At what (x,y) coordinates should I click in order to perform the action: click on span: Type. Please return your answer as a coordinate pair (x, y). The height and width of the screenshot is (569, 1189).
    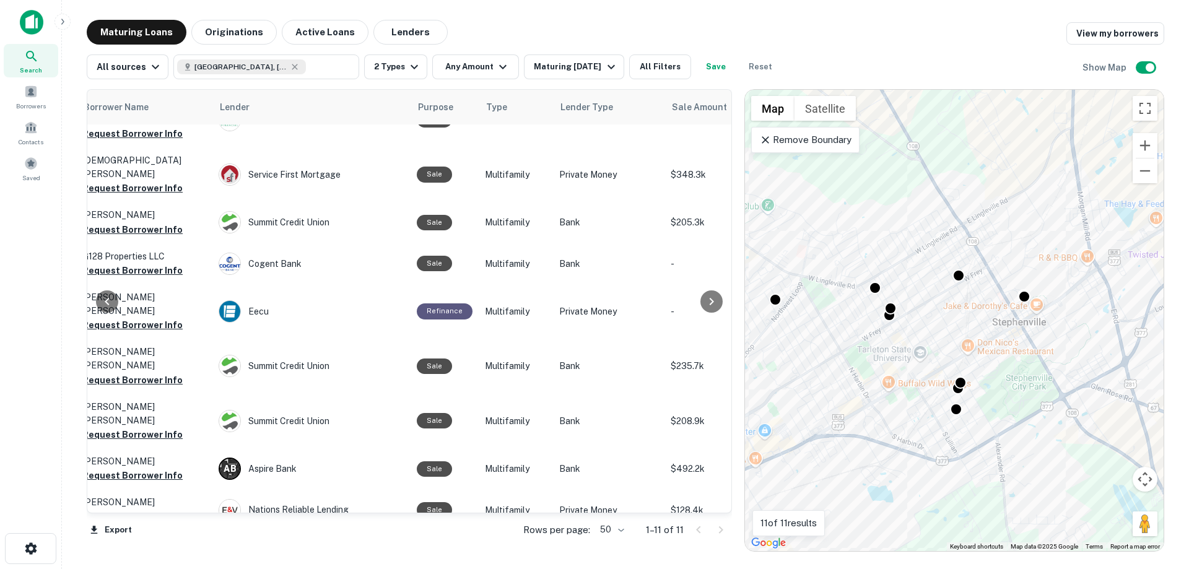
    Looking at the image, I should click on (497, 107).